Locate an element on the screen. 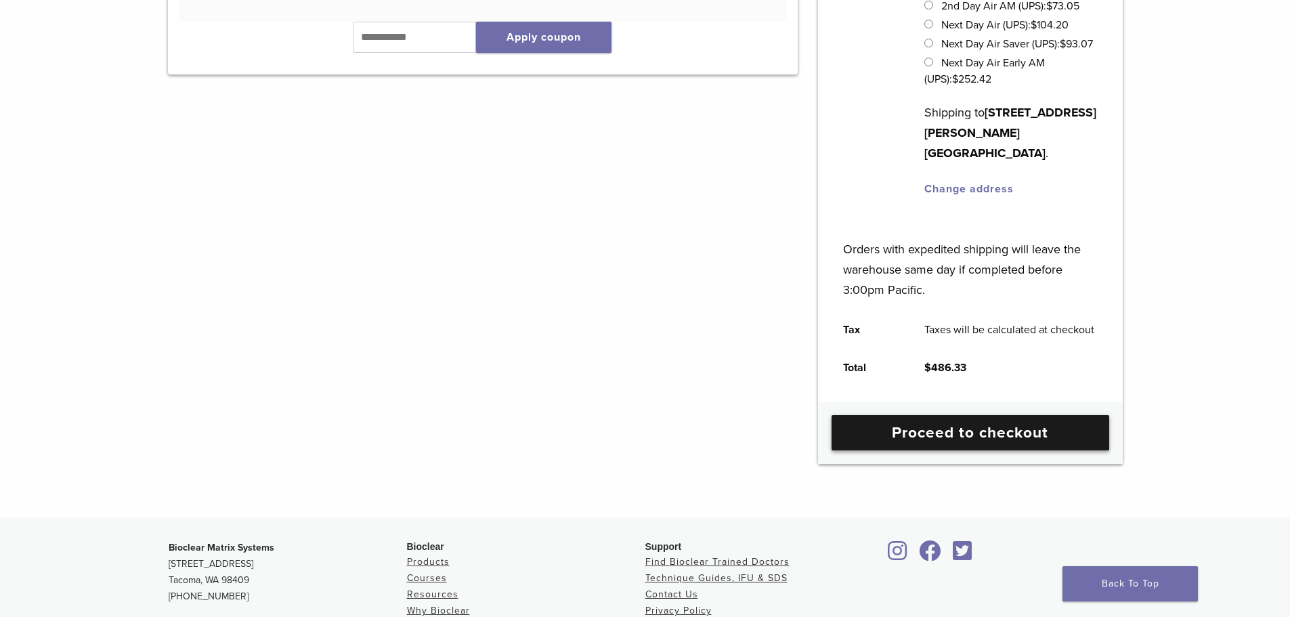 The image size is (1290, 617). a: Find Bioclear Trained Doctors is located at coordinates (717, 561).